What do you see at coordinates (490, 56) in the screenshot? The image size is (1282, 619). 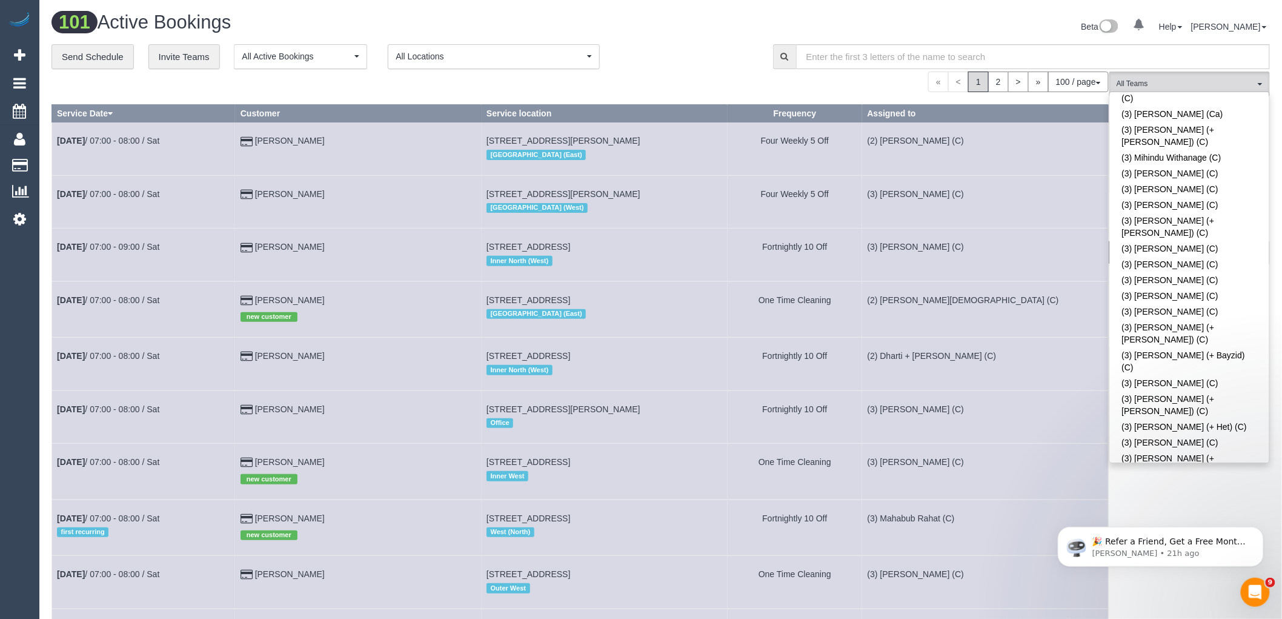 I see `span: All Locations` at bounding box center [490, 56].